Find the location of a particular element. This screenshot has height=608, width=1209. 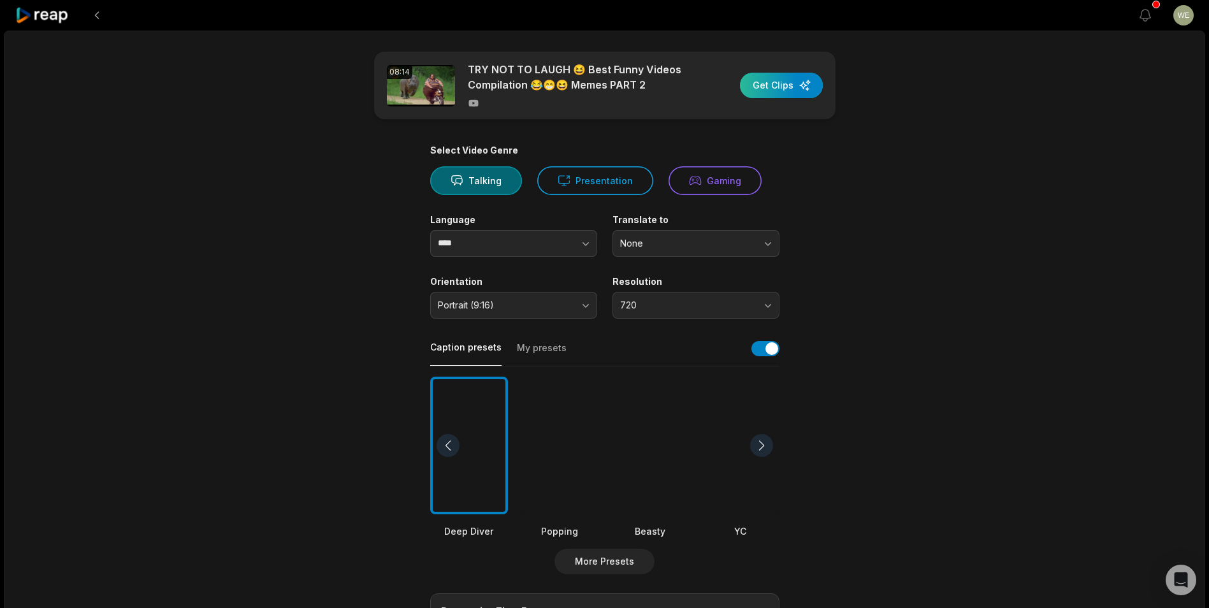

button: More Presets is located at coordinates (604, 562).